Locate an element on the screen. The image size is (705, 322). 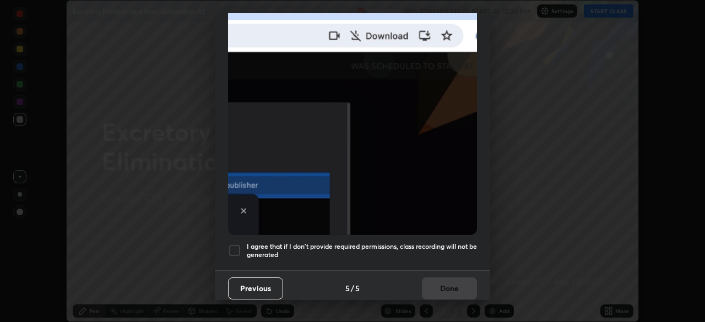
h5: I agree that if I don't provide required permissions, class recording will not be generated is located at coordinates (362, 250).